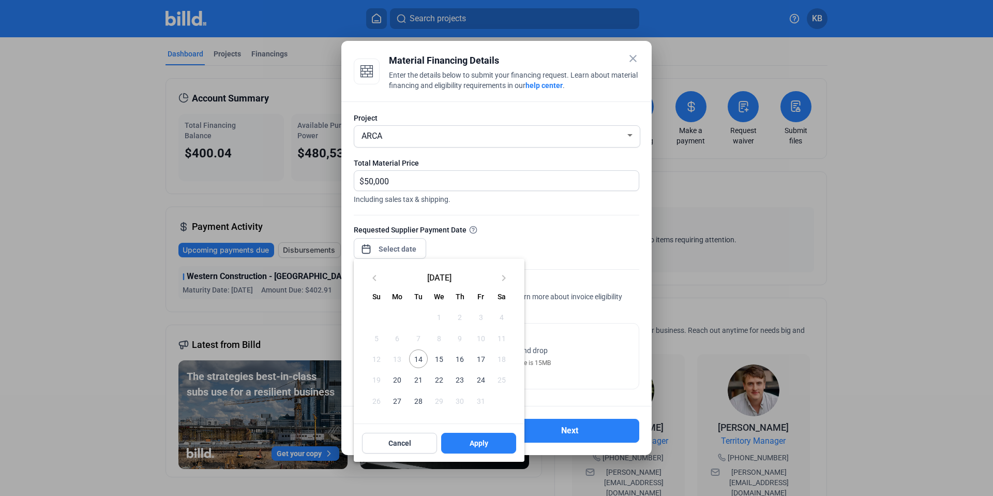 This screenshot has height=496, width=993. Describe the element at coordinates (481, 317) in the screenshot. I see `button: October 3, 2025` at that location.